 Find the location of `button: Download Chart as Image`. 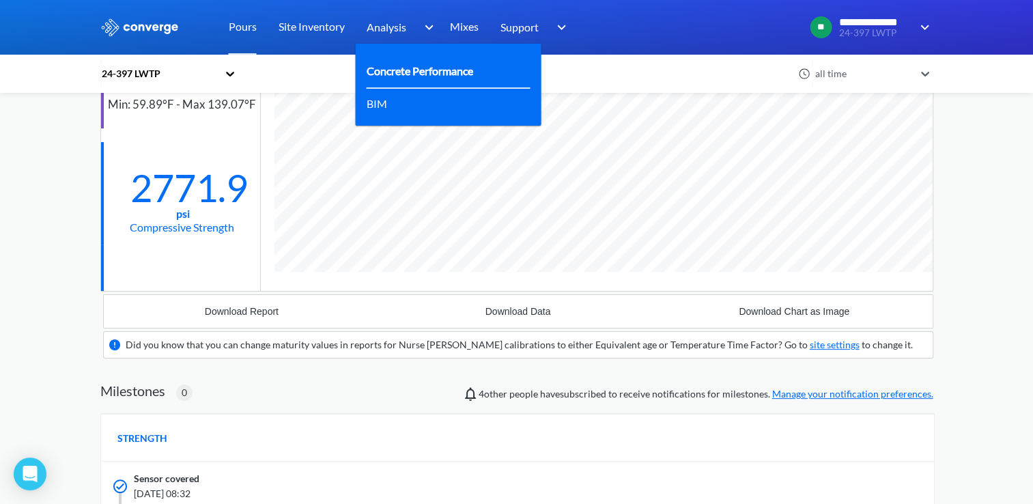

button: Download Chart as Image is located at coordinates (794, 311).